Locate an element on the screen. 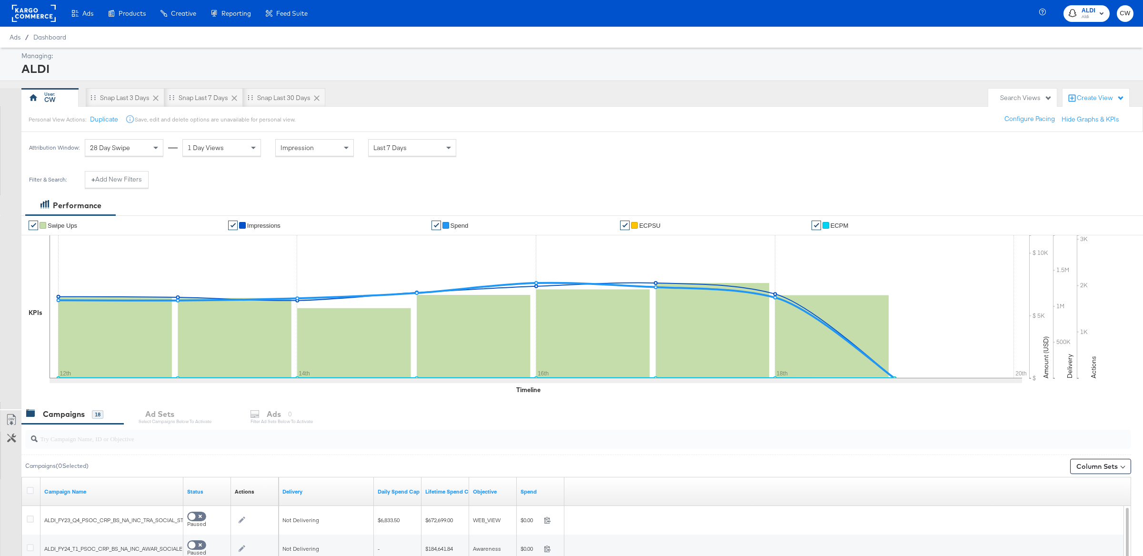  div: CW is located at coordinates (50, 100).